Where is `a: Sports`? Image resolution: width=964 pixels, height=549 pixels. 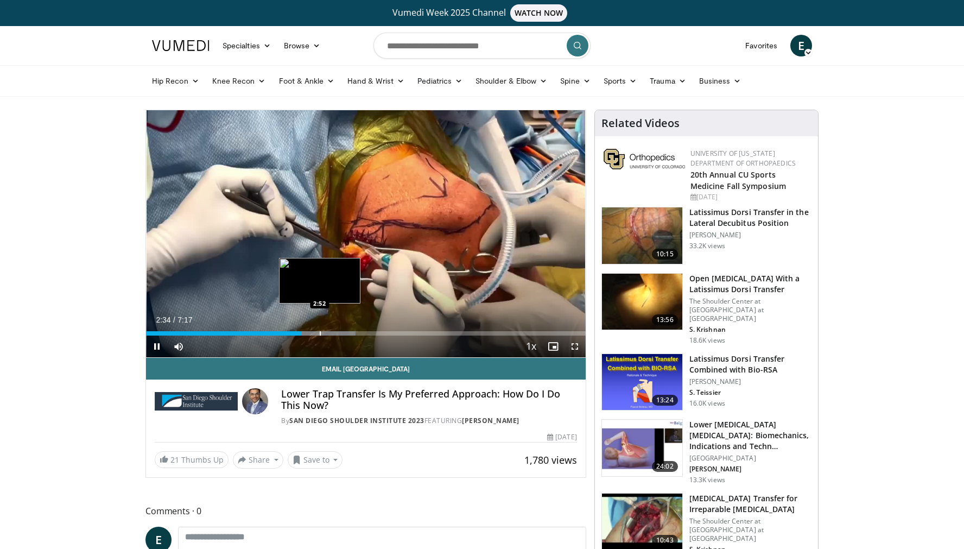 a: Sports is located at coordinates (620, 81).